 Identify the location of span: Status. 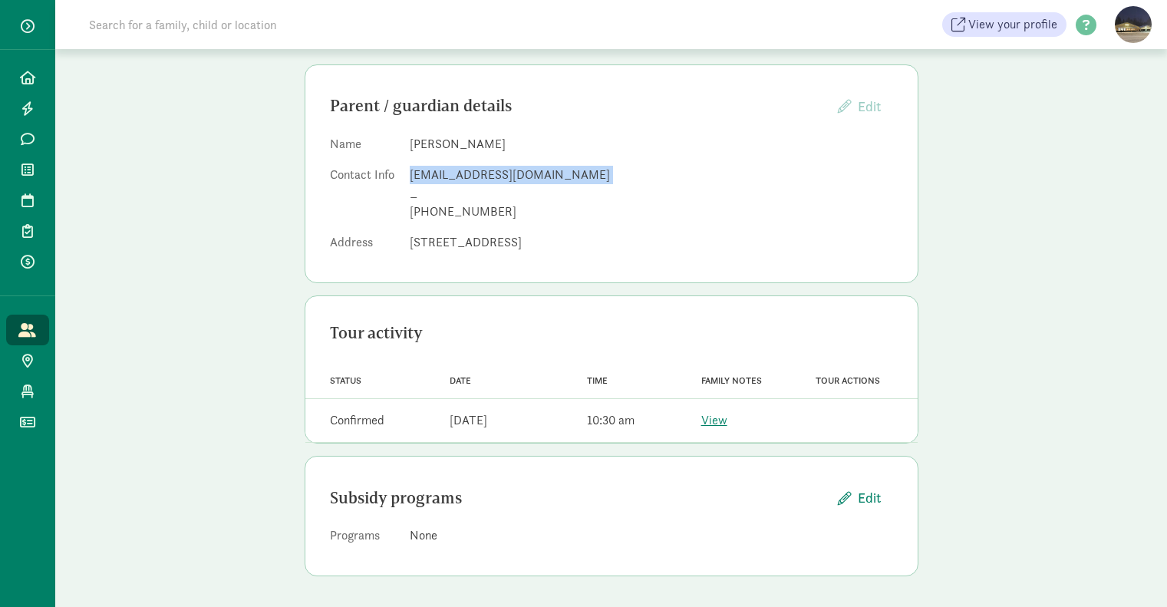
(345, 381).